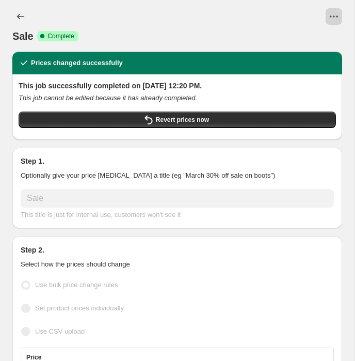  What do you see at coordinates (182, 120) in the screenshot?
I see `span: Revert prices now` at bounding box center [182, 120].